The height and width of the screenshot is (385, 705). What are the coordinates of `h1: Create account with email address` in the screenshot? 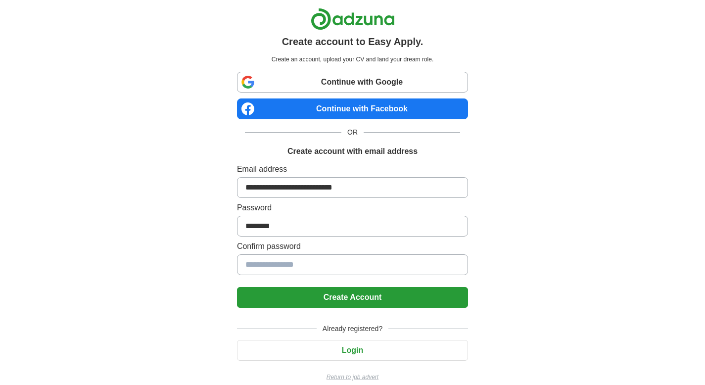 It's located at (352, 151).